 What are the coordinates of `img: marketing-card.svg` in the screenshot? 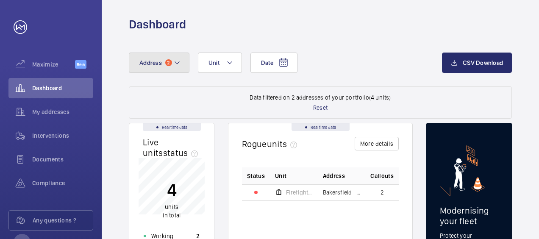 It's located at (469, 168).